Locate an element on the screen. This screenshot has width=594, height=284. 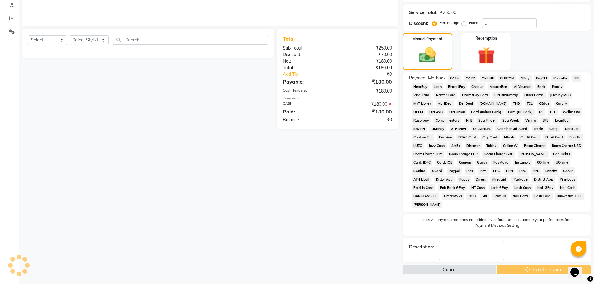
span: PhonePe is located at coordinates (560, 78).